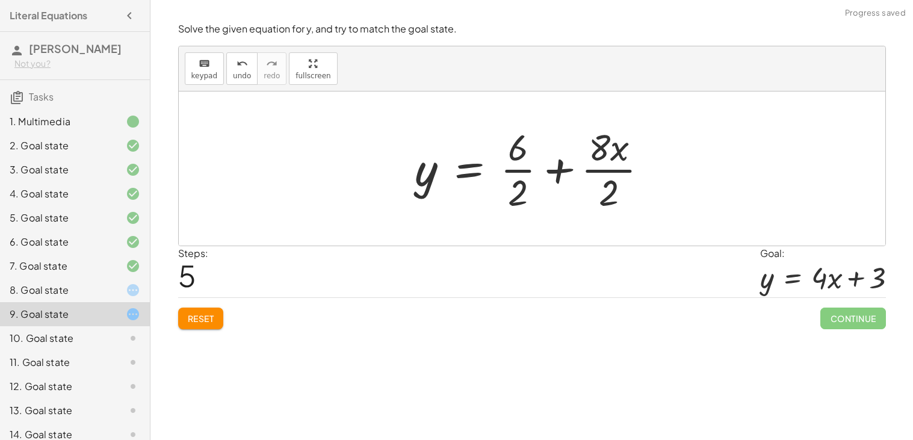 The image size is (913, 440). Describe the element at coordinates (58, 290) in the screenshot. I see `div: 8. Goal state` at that location.